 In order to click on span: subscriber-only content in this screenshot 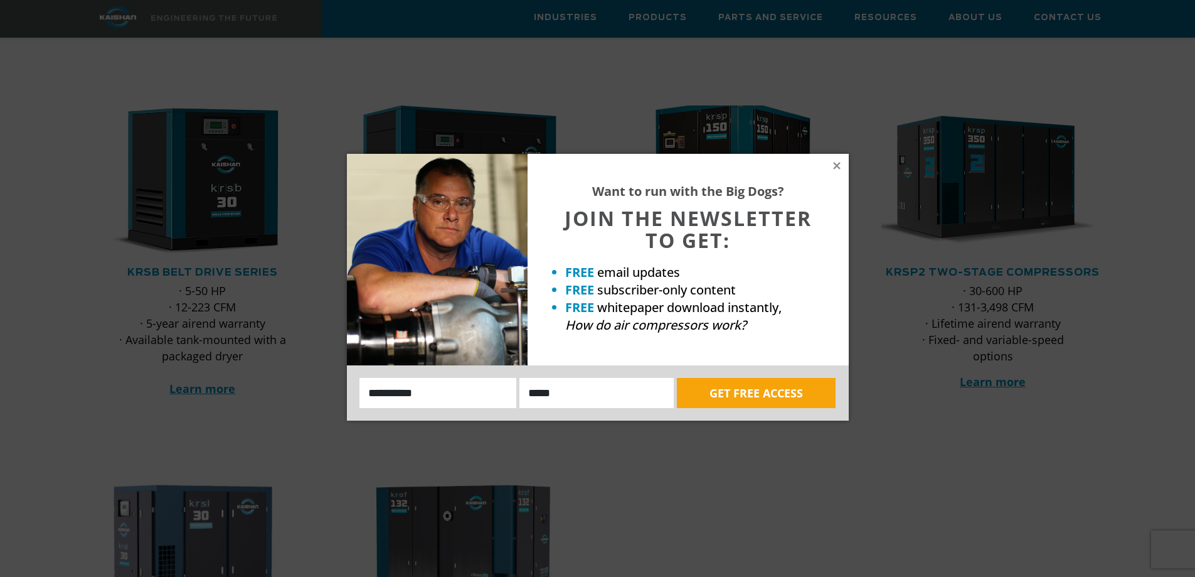, I will do `click(666, 289)`.